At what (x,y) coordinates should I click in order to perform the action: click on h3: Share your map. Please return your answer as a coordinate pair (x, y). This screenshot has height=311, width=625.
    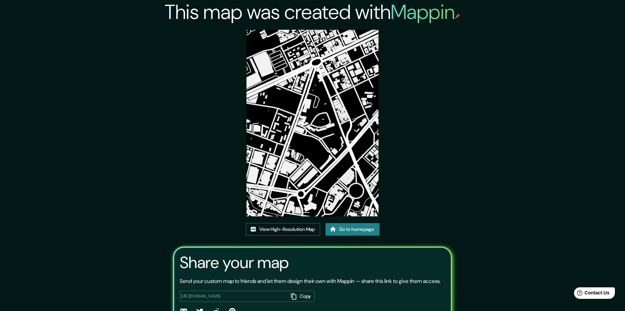
    Looking at the image, I should click on (234, 262).